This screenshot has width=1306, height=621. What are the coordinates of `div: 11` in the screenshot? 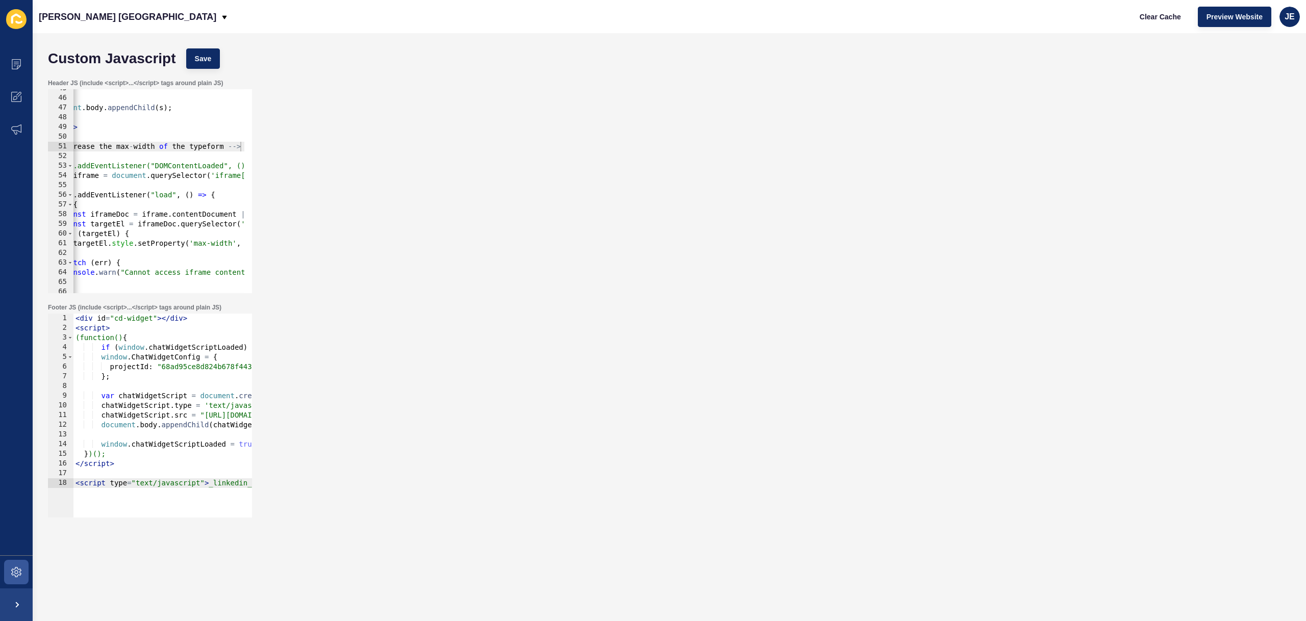 It's located at (61, 415).